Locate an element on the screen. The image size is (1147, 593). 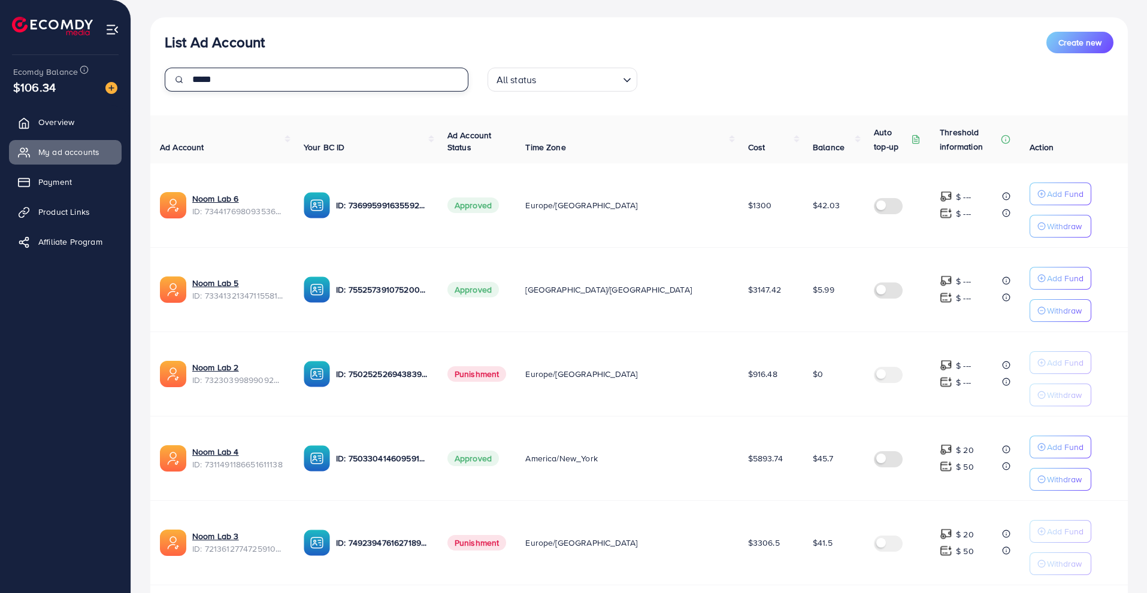
span: Ecomdy Balance is located at coordinates (46, 72).